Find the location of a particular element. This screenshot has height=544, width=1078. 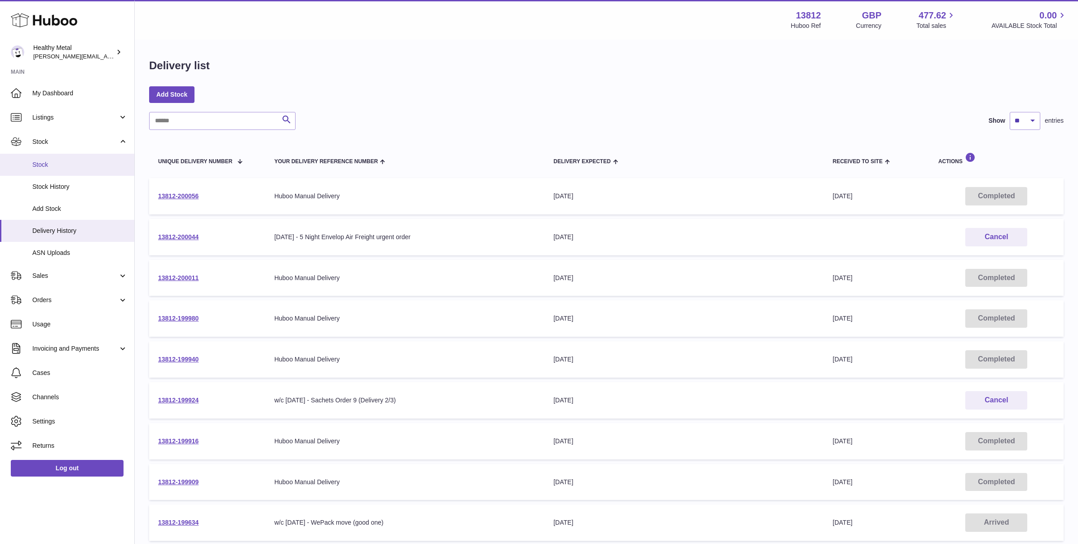

a: 13812-199916 is located at coordinates (178, 441).